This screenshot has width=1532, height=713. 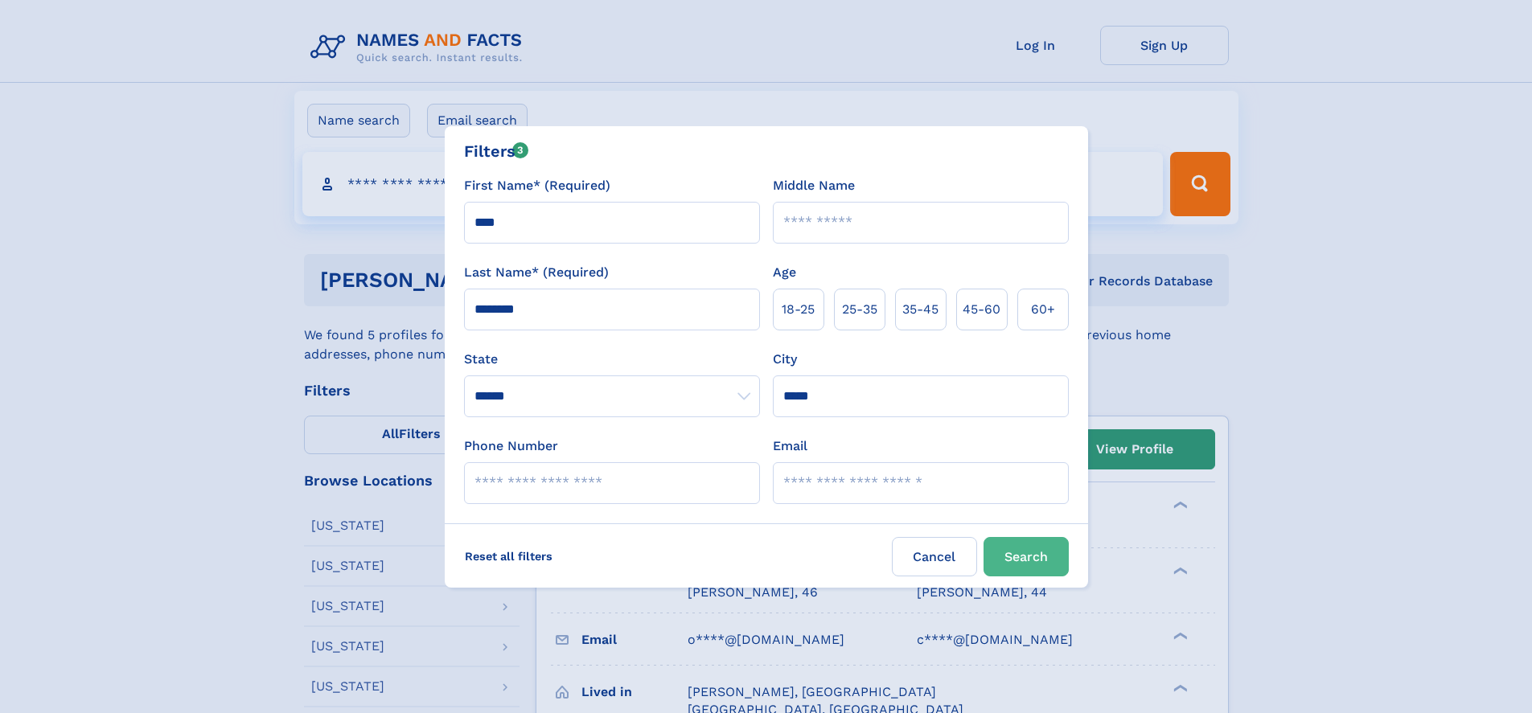 What do you see at coordinates (934, 556) in the screenshot?
I see `label: Cancel` at bounding box center [934, 556].